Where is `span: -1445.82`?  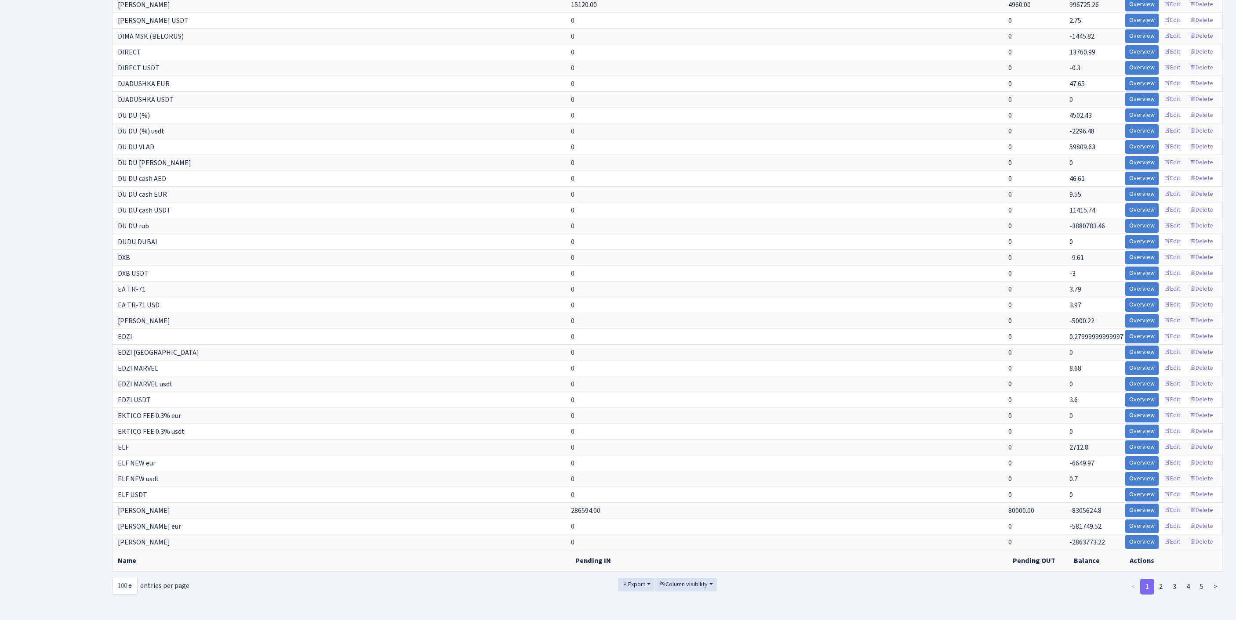
span: -1445.82 is located at coordinates (1081, 36).